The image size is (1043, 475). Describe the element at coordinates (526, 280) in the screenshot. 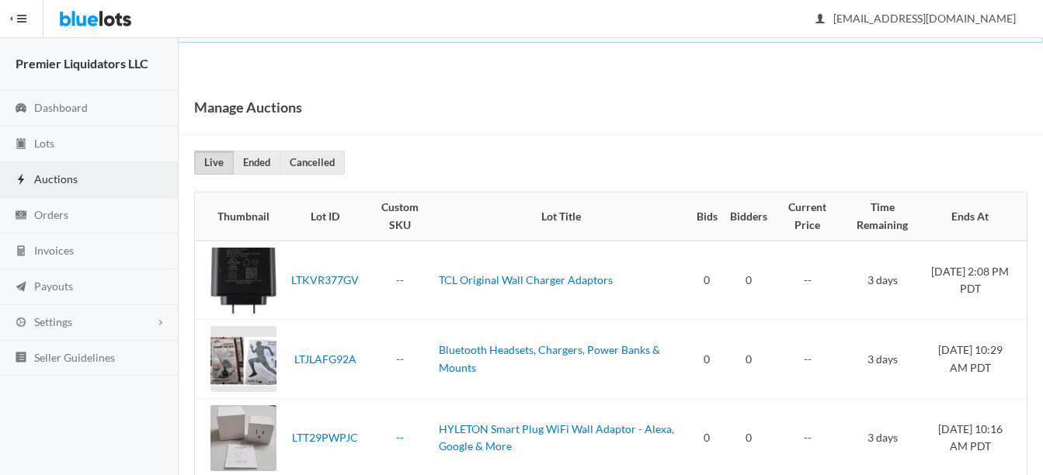

I see `a: TCL Original Wall Charger Adaptors` at that location.